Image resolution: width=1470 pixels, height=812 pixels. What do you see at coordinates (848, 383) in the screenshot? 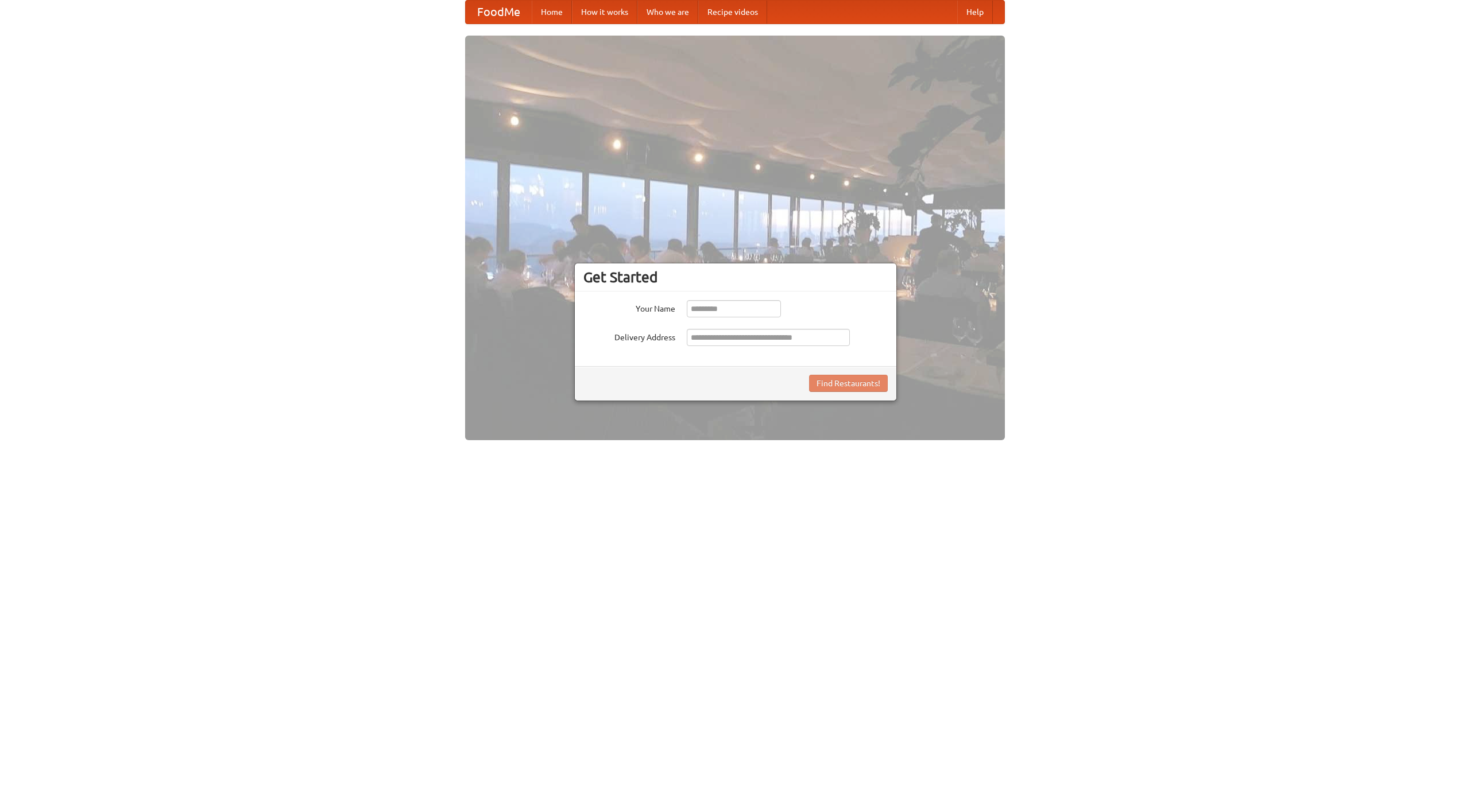
I see `button: Find Restaurants!` at bounding box center [848, 383].